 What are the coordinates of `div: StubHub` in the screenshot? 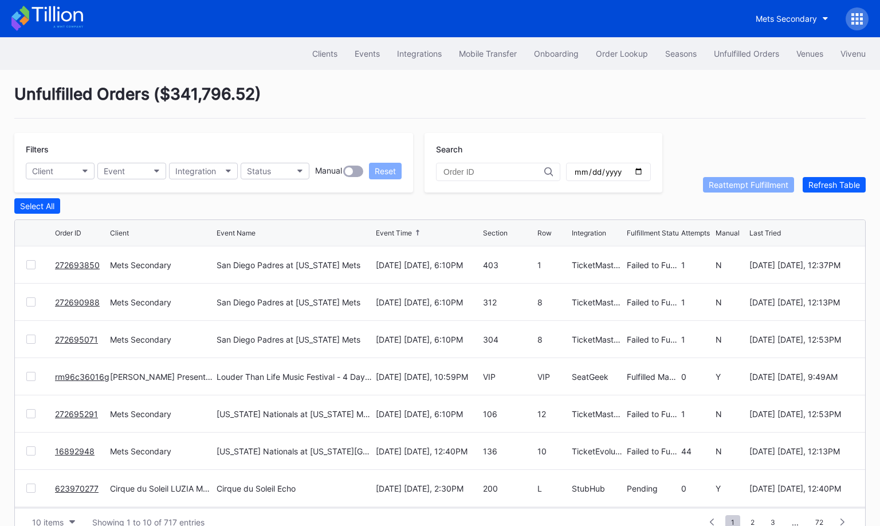 It's located at (598, 488).